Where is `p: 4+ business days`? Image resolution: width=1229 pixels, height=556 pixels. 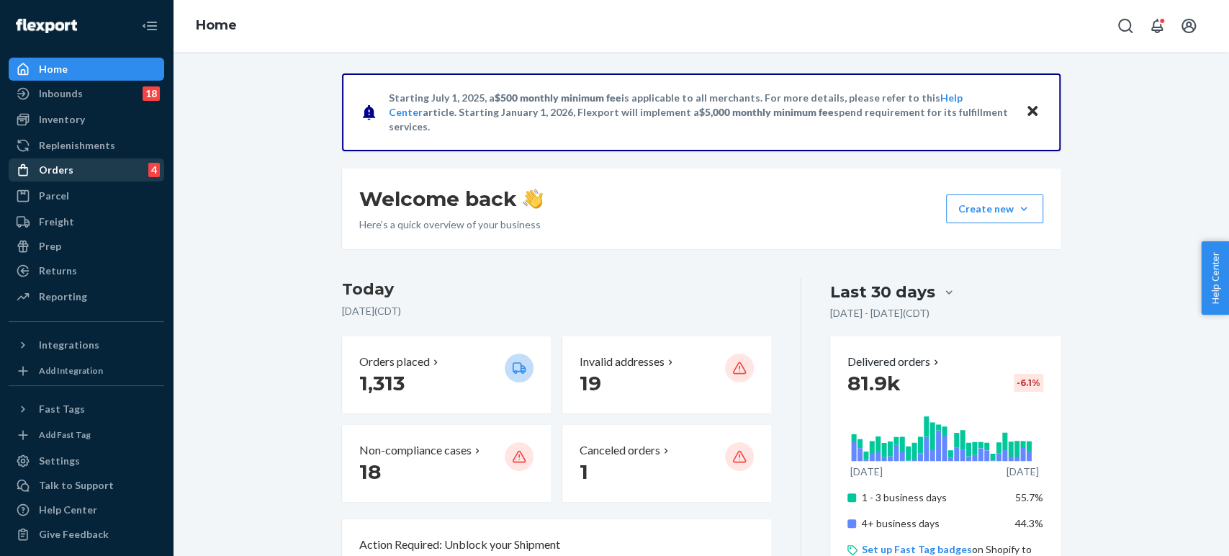
p: 4+ business days is located at coordinates (933, 524).